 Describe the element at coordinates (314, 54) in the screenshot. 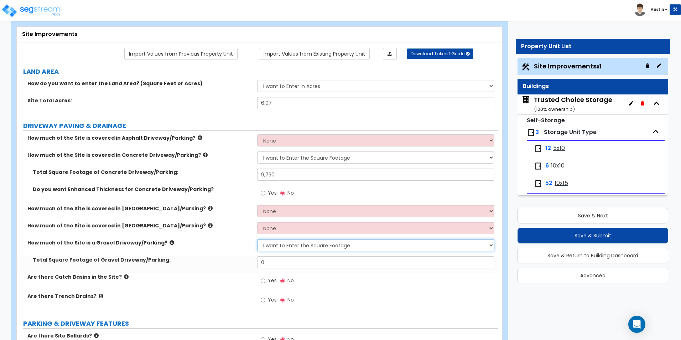

I see `a: Import the dynamic attribute values from existing properties.` at that location.